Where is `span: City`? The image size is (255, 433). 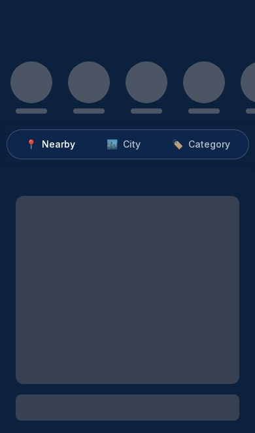 span: City is located at coordinates (131, 144).